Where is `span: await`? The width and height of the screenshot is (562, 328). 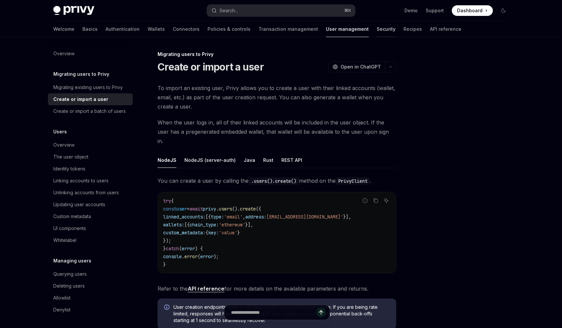 span: await is located at coordinates (196, 209).